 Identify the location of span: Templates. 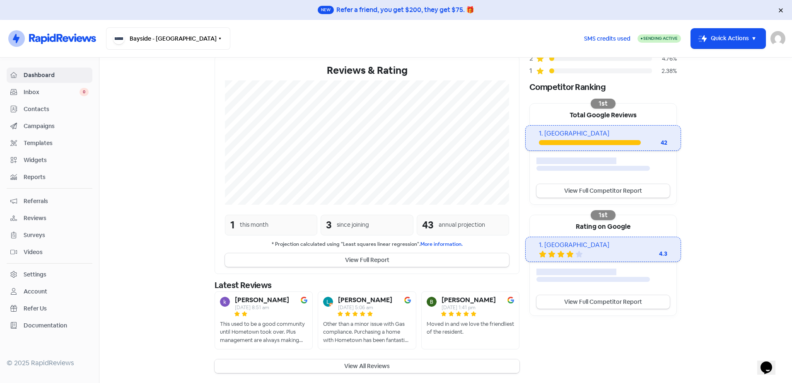
(56, 143).